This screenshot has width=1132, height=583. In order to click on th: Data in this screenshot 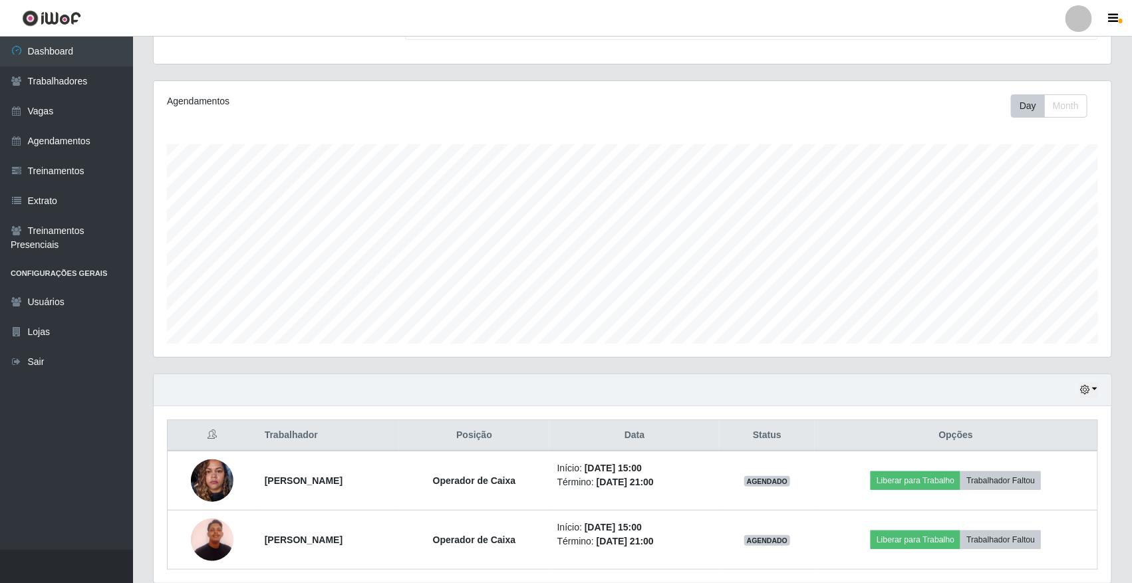, I will do `click(635, 436)`.